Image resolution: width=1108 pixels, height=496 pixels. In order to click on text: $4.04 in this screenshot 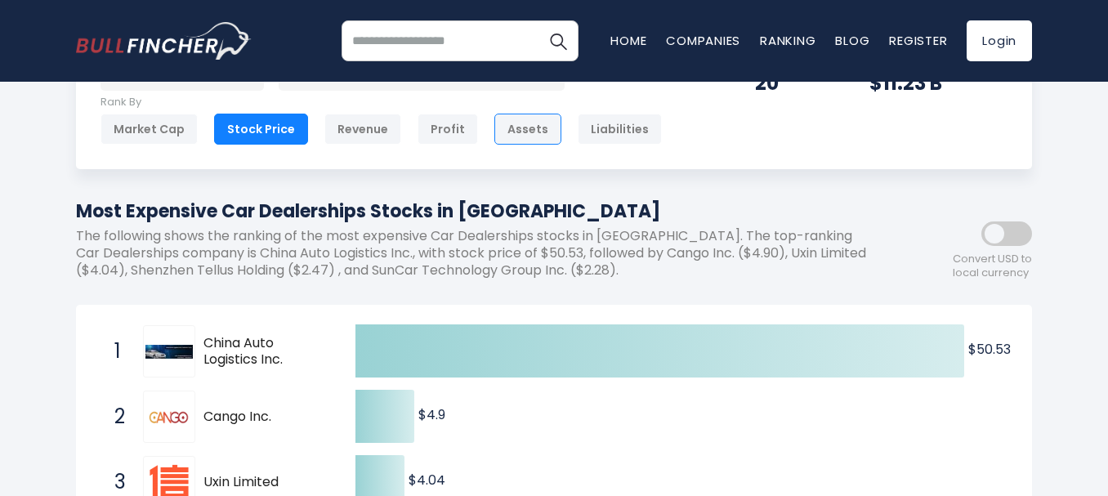, I will do `click(426, 479)`.